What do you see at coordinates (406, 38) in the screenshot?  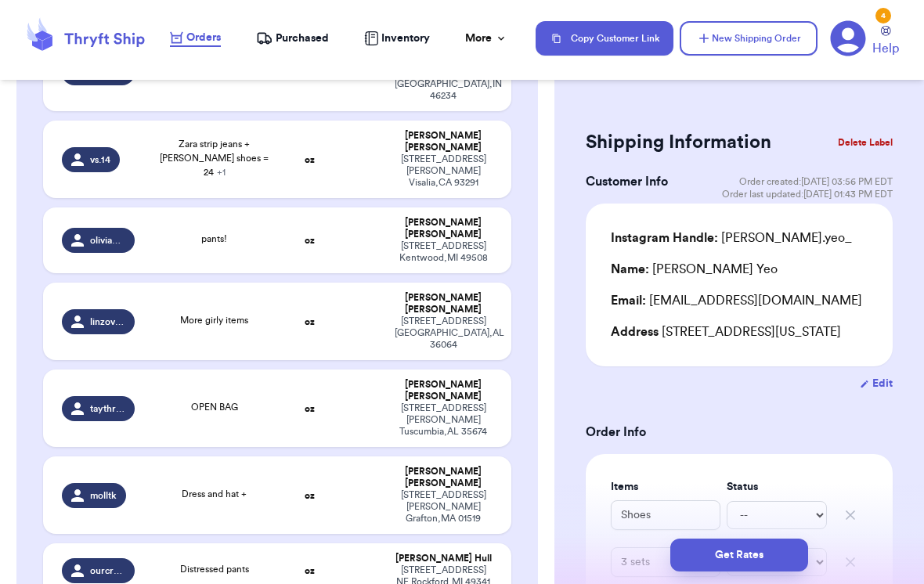 I see `span: Inventory` at bounding box center [406, 38].